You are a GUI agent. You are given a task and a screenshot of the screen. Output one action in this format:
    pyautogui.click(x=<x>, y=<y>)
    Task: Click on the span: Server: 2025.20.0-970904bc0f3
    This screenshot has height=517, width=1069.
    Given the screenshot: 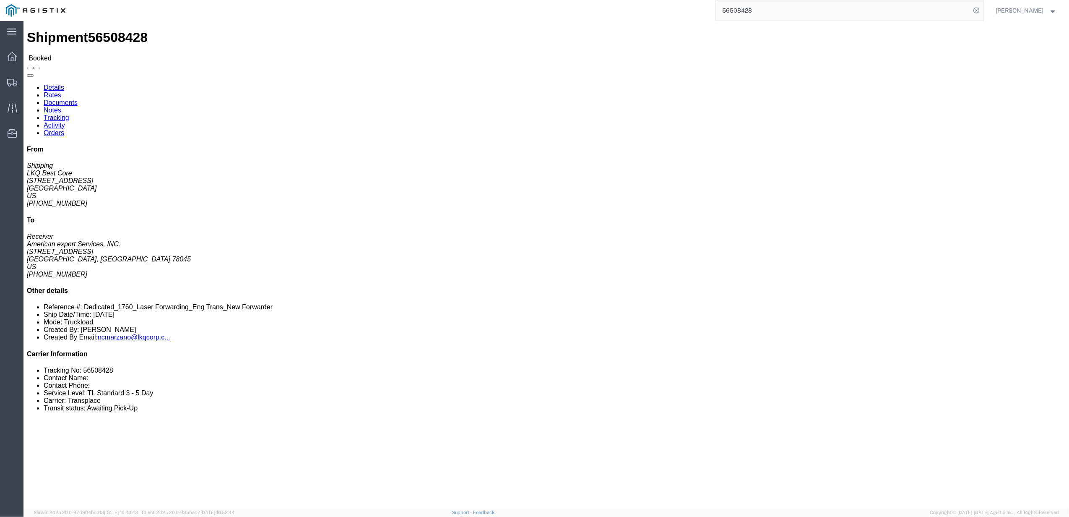 What is the action you would take?
    pyautogui.click(x=86, y=512)
    